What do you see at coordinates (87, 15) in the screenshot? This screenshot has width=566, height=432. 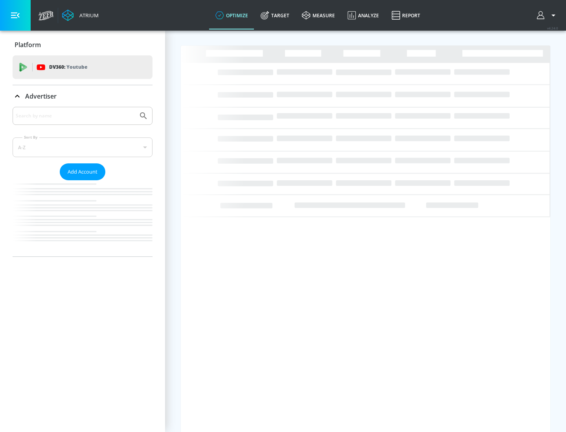 I see `div: Atrium` at bounding box center [87, 15].